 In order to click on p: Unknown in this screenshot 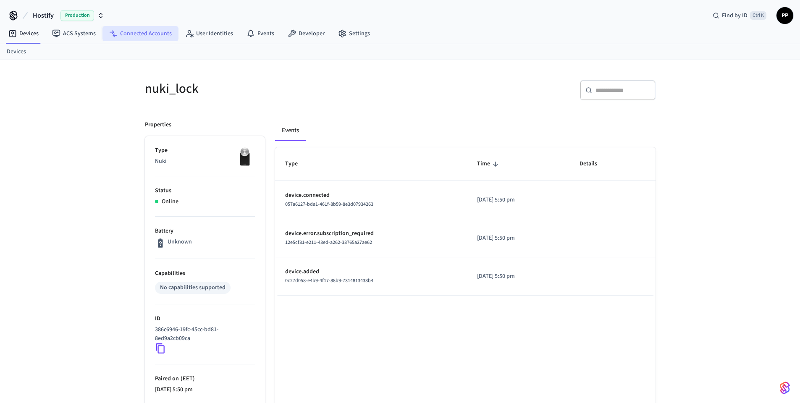, I will do `click(180, 242)`.